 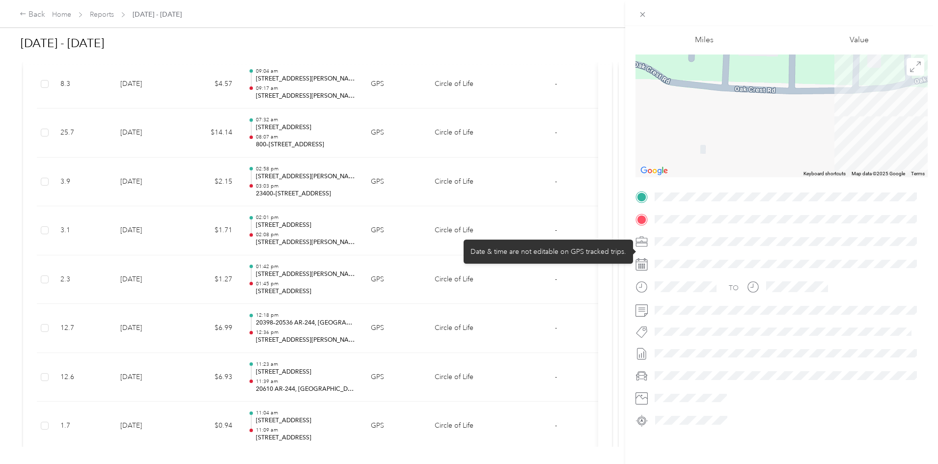 I want to click on p: Value, so click(x=859, y=40).